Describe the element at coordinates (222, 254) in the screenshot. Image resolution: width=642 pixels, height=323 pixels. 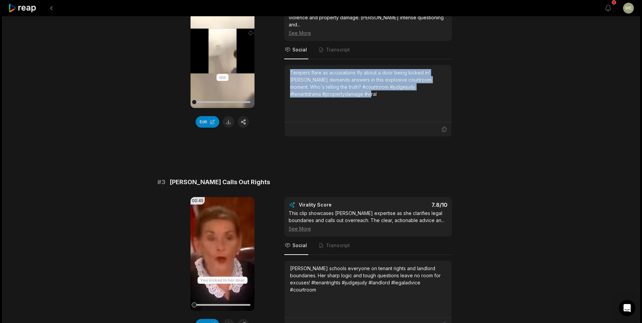
I see `video: Your browser does not support mp4 format.` at that location.